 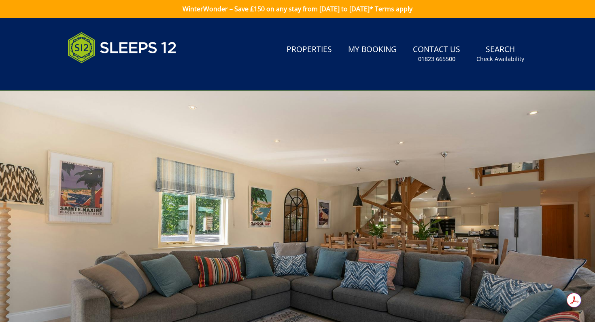 I want to click on a: My Booking, so click(x=372, y=50).